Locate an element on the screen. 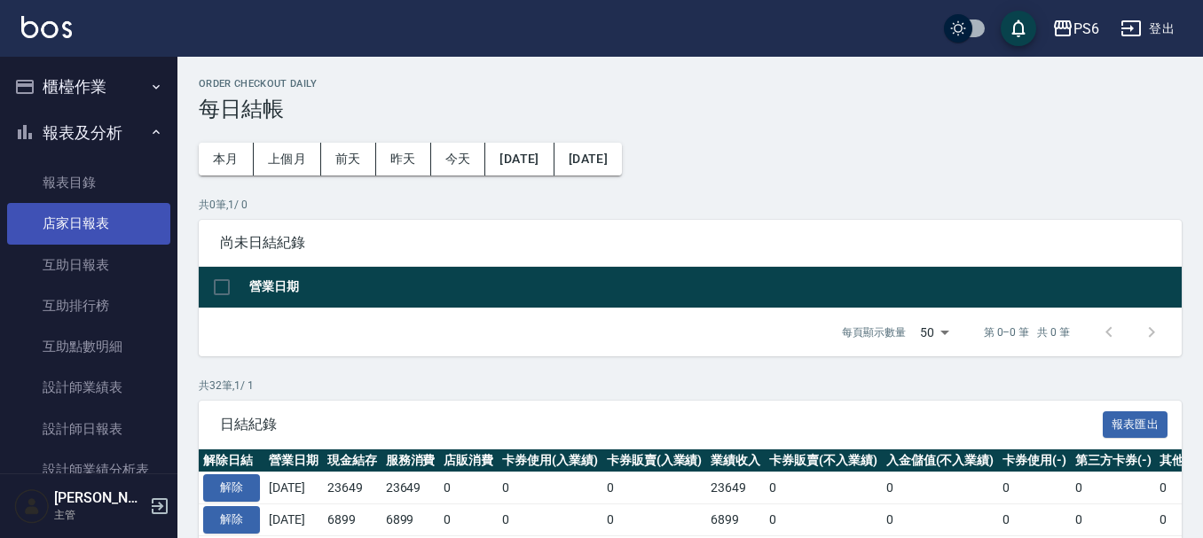  a: 設計師業績分析表 is located at coordinates (89, 470).